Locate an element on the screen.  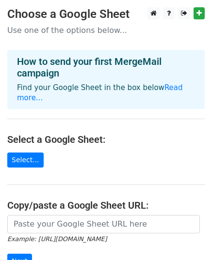
a: Select... is located at coordinates (25, 160).